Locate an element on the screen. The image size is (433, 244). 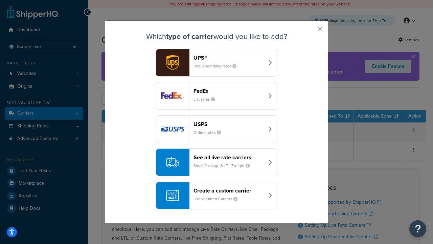
small: User-defined Carriers is located at coordinates (218, 199).